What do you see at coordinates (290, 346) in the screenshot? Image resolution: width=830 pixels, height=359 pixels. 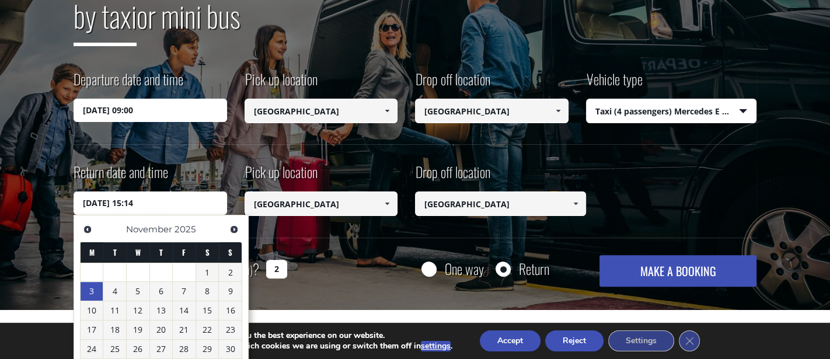 I see `p: You can find out more about which cookies we are using or switch them off in .` at bounding box center [290, 346].